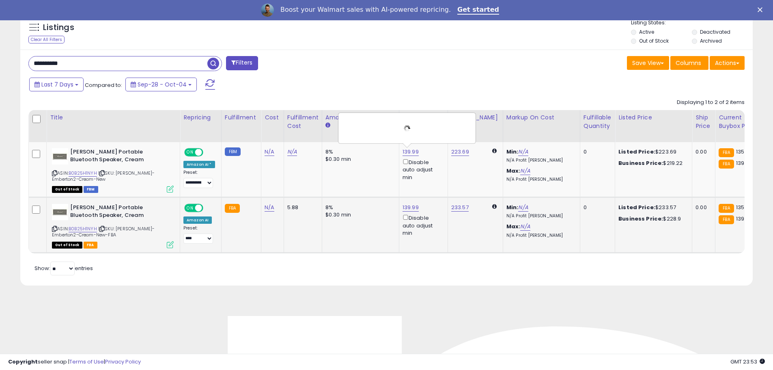 This screenshot has width=773, height=370. What do you see at coordinates (113, 117) in the screenshot?
I see `div: Title` at bounding box center [113, 117].